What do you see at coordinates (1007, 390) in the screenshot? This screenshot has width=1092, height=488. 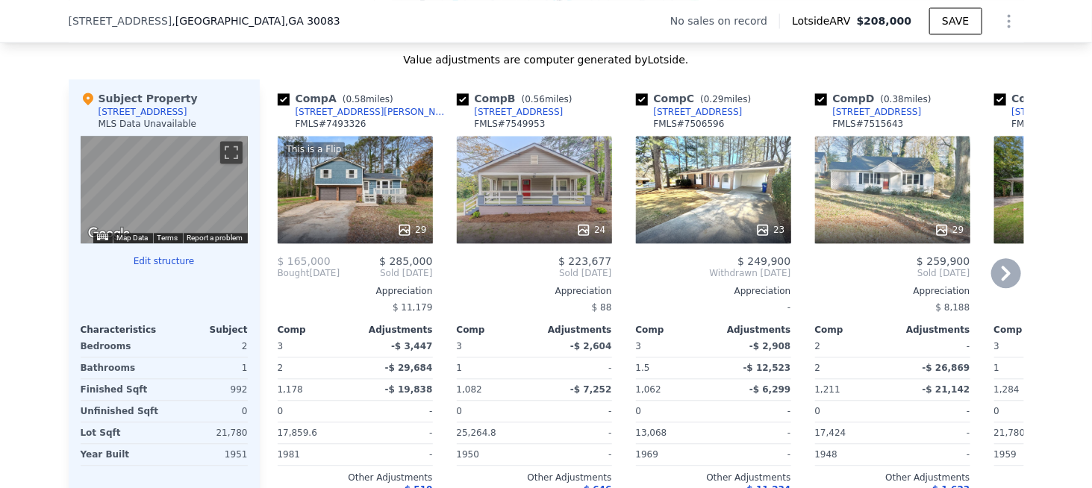 I see `span: 1,284` at bounding box center [1007, 390].